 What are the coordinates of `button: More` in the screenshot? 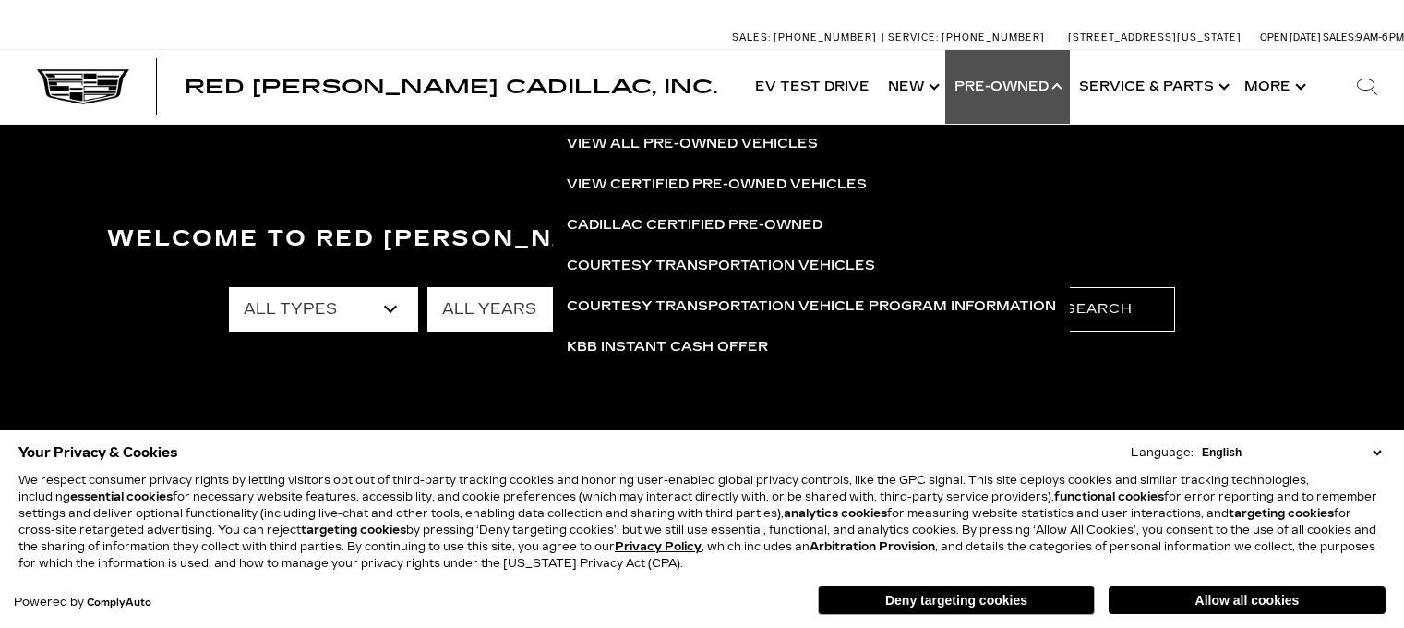 It's located at (1273, 87).